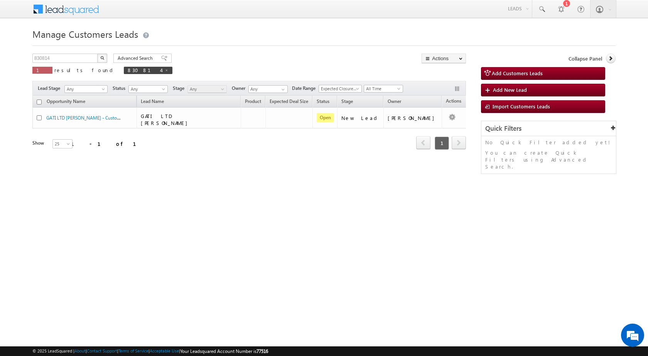  Describe the element at coordinates (443, 58) in the screenshot. I see `button: Actions` at that location.